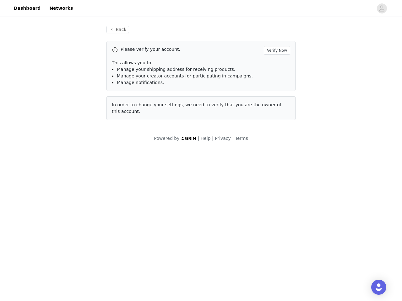 This screenshot has height=301, width=402. I want to click on span: Manage your creator accounts for participating in campaigns., so click(185, 76).